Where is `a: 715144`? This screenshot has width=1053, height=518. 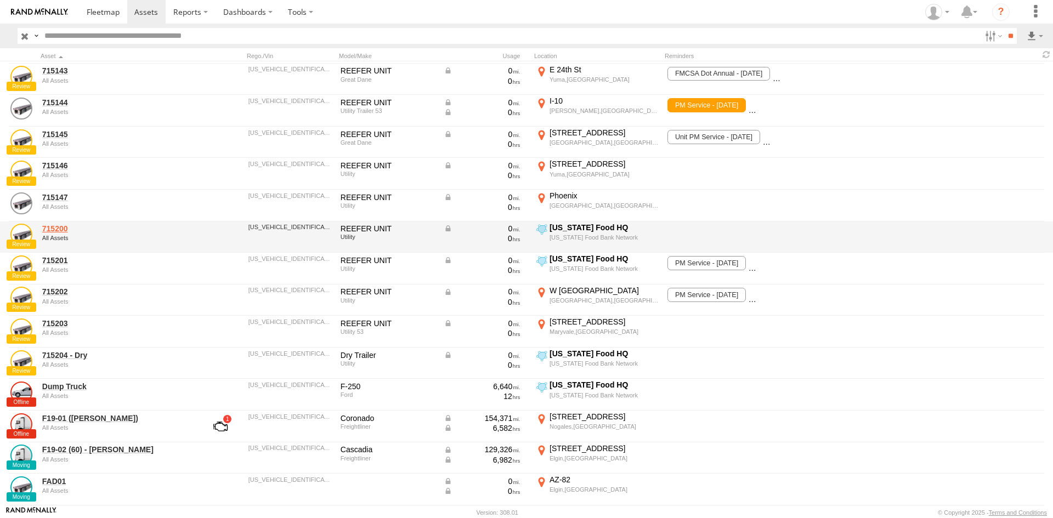
a: 715144 is located at coordinates (117, 103).